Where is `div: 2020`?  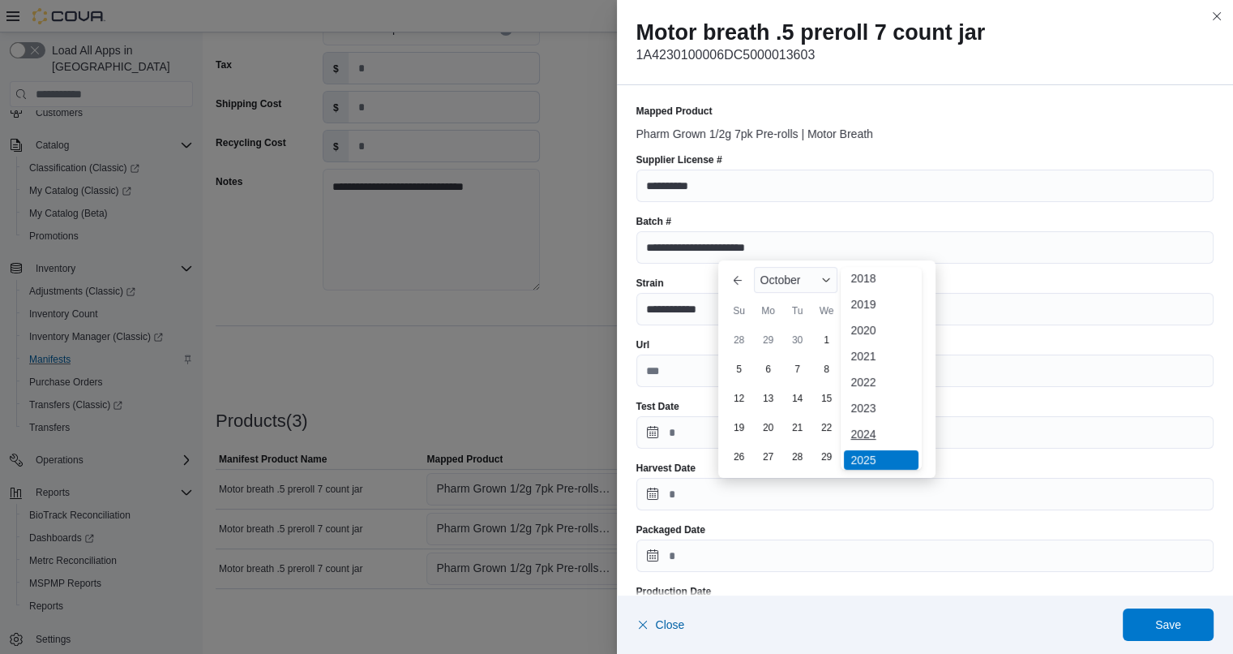 div: 2020 is located at coordinates (881, 330).